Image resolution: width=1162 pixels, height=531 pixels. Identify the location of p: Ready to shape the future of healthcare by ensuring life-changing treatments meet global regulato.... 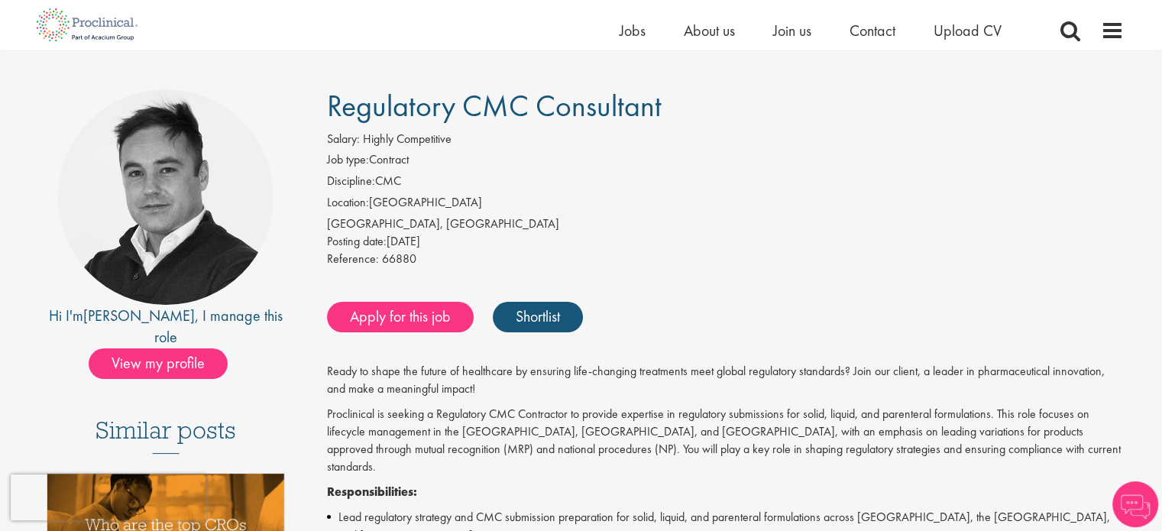
(725, 380).